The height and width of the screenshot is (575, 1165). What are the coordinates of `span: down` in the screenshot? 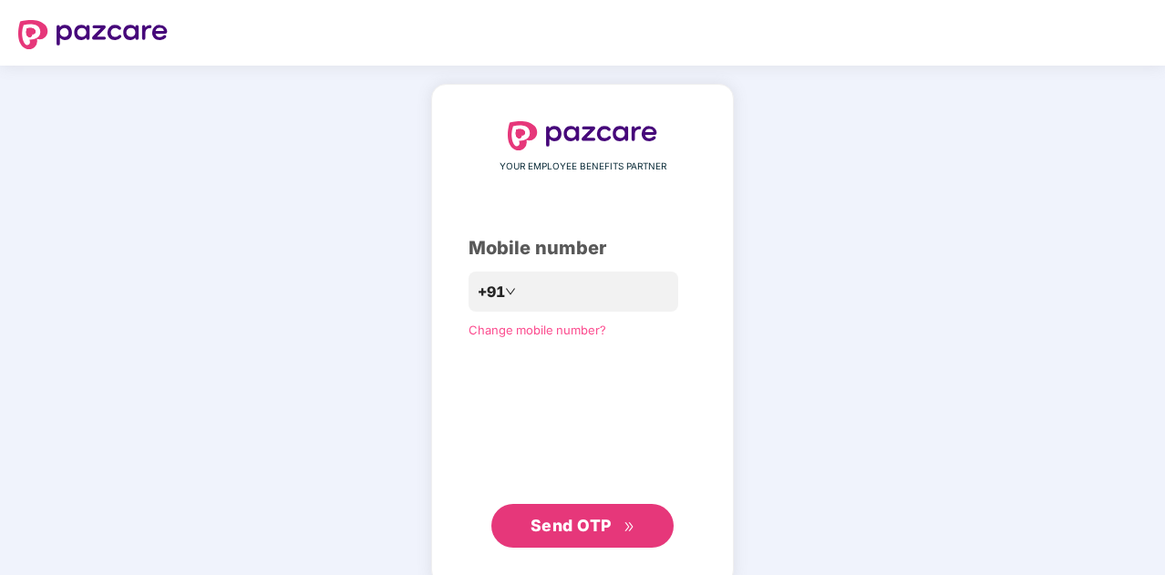 It's located at (510, 292).